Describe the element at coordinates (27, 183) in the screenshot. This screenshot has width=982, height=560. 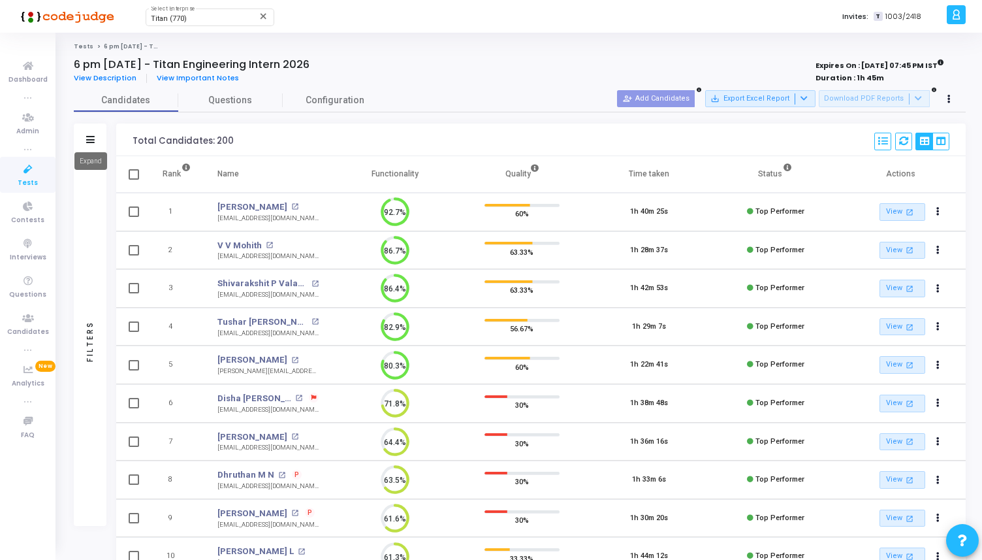
I see `span: Tests` at that location.